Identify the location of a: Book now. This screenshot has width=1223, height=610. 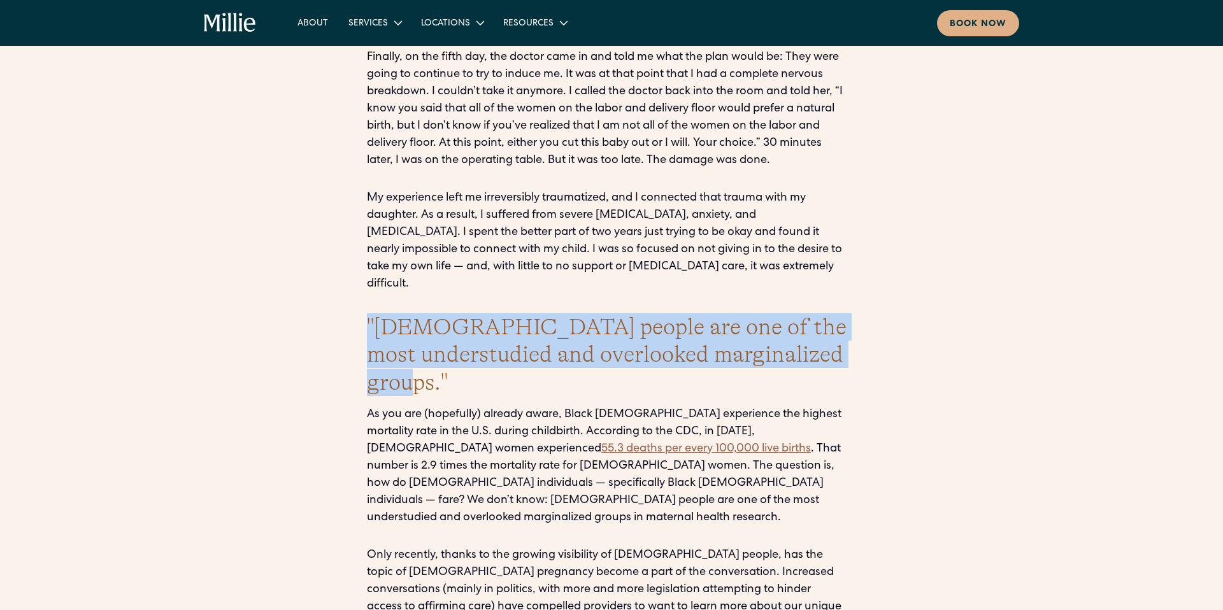
(978, 23).